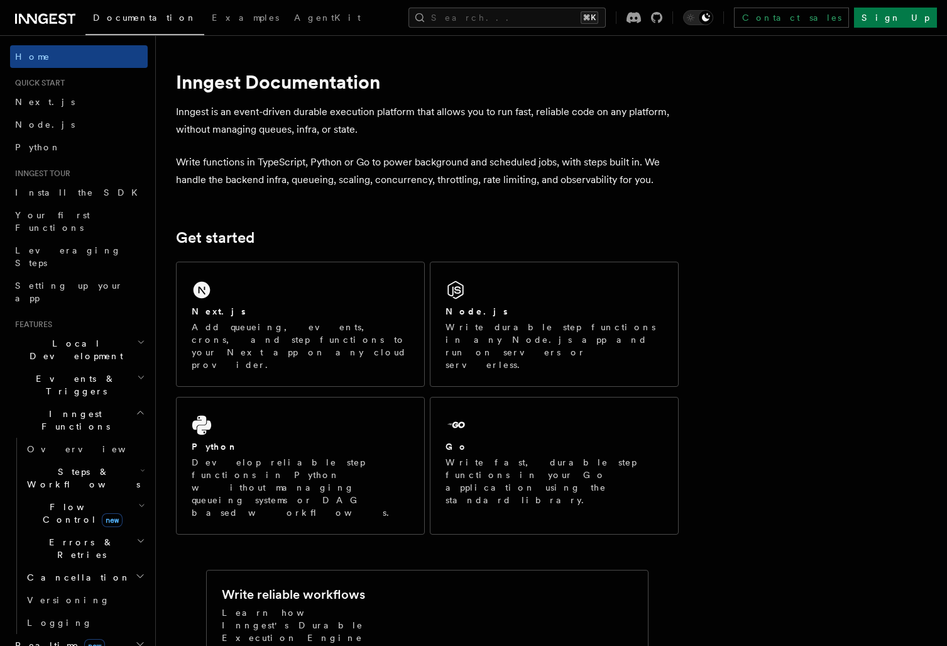 This screenshot has height=646, width=947. Describe the element at coordinates (79, 420) in the screenshot. I see `button: Inngest Functions` at that location.